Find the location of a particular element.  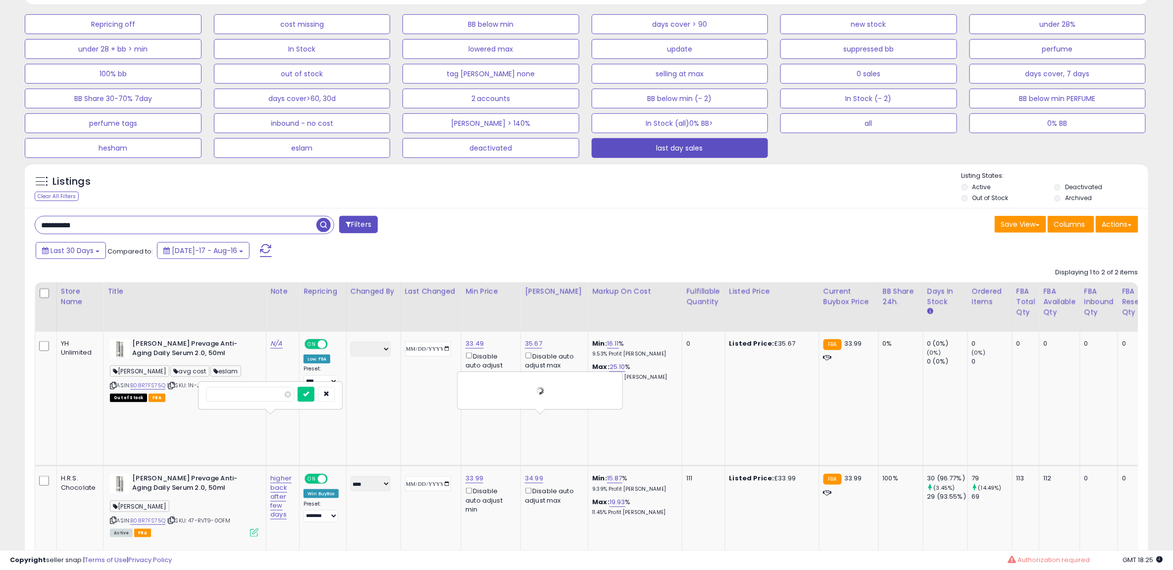

a: 25.10 is located at coordinates (617, 367).